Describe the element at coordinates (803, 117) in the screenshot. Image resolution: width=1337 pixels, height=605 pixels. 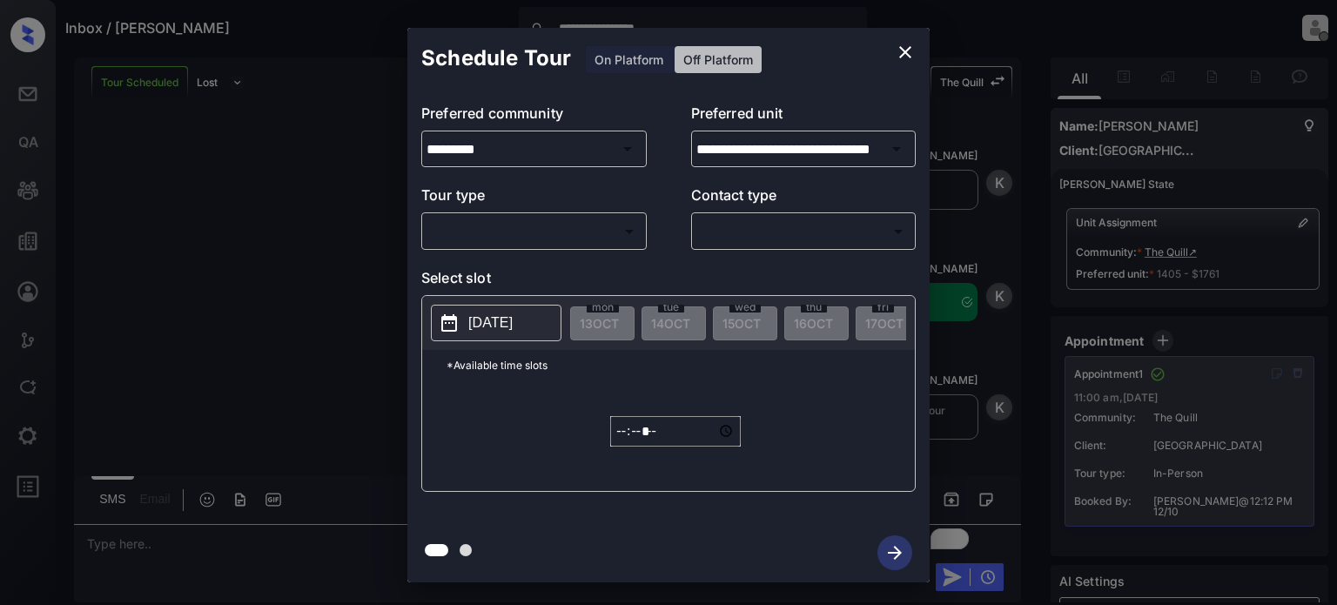
I see `p: Preferred unit` at that location.